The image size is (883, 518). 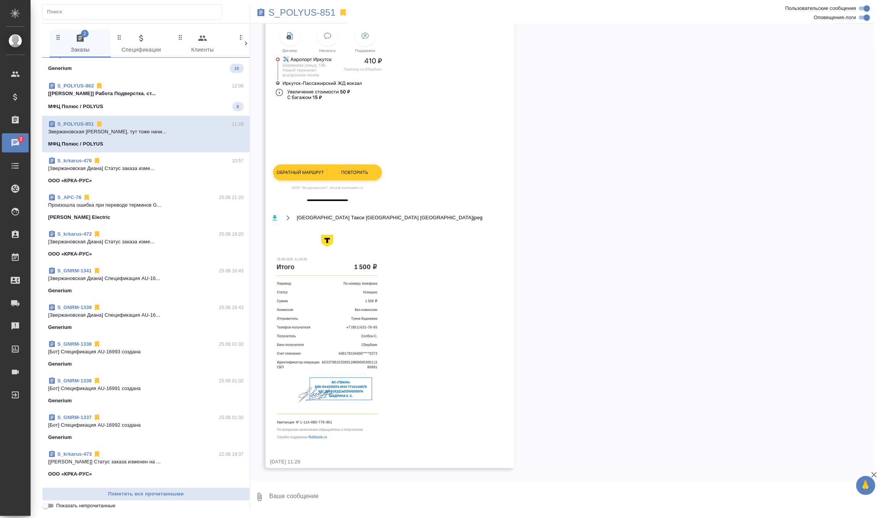 What do you see at coordinates (146, 388) in the screenshot?
I see `p: [Бот] Спецификация AU-16991 создана` at bounding box center [146, 388].